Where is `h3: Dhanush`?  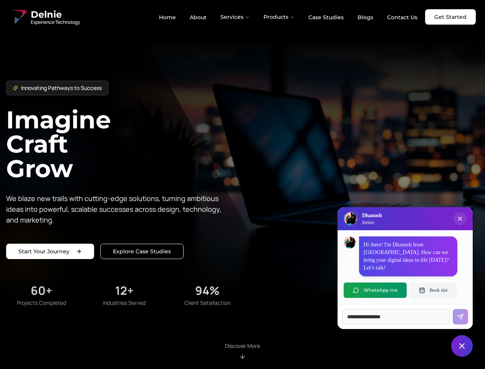 h3: Dhanush is located at coordinates (372, 216).